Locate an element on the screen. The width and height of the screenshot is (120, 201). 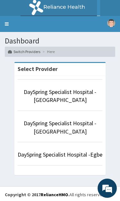
a: DaySpring Specialist Hospital -Egbe is located at coordinates (60, 154).